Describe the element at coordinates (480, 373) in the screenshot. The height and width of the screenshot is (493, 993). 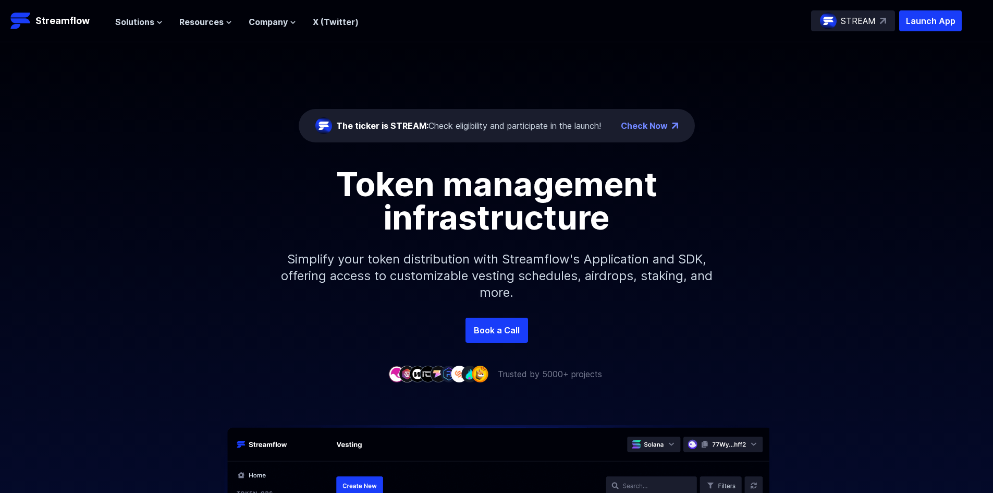
I see `img: company-9` at that location.